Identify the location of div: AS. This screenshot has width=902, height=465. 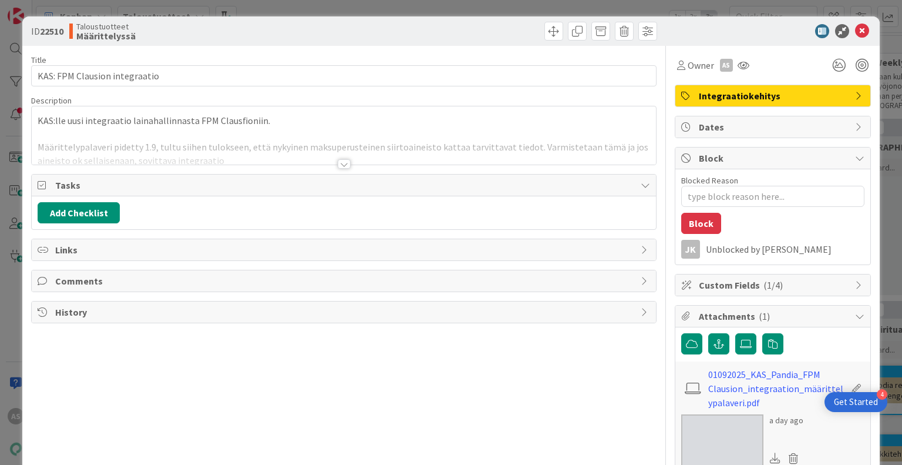
(727, 65).